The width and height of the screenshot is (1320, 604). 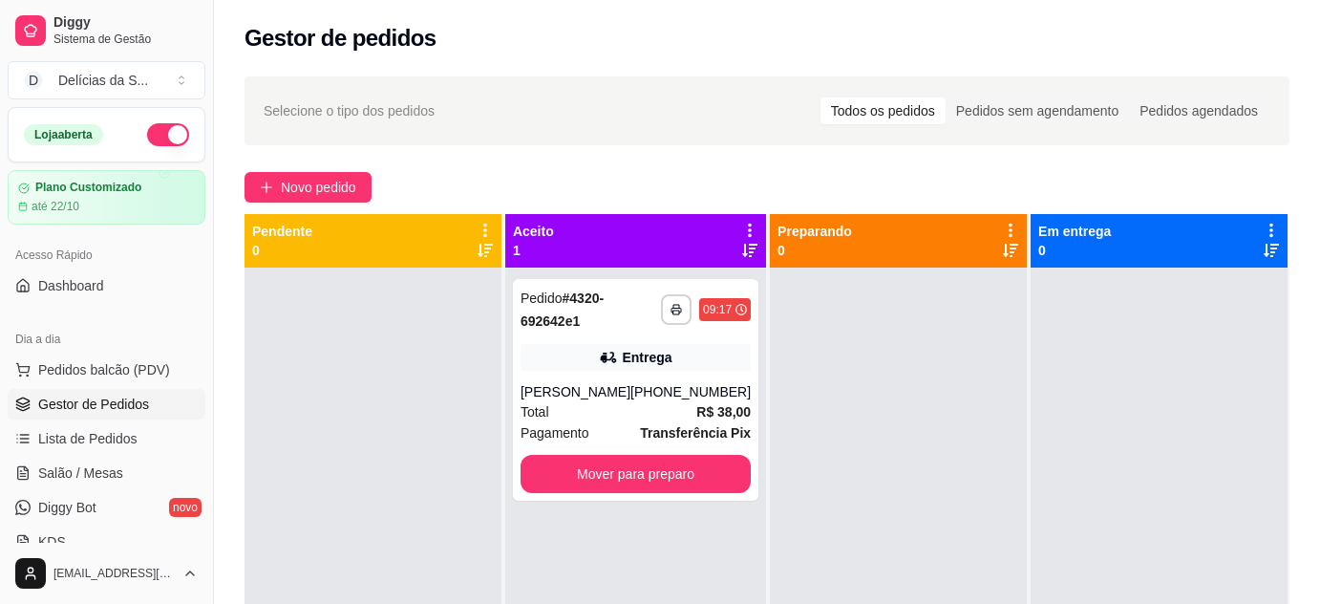 I want to click on div: Dia a dia, so click(x=106, y=339).